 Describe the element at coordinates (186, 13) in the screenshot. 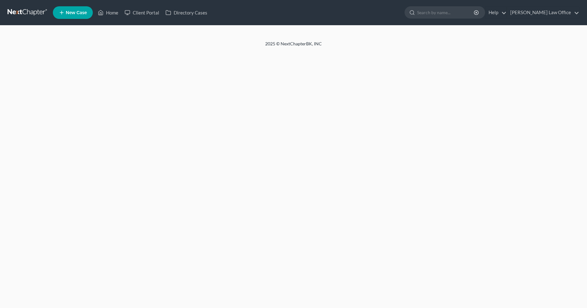

I see `a: Directory Cases` at that location.